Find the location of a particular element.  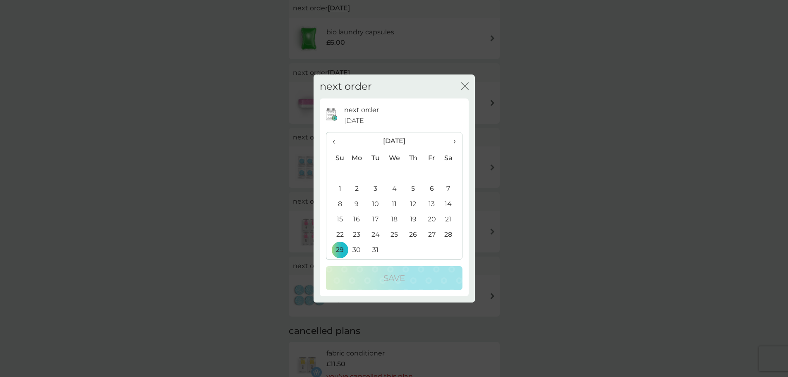

td: 6 is located at coordinates (431, 188).